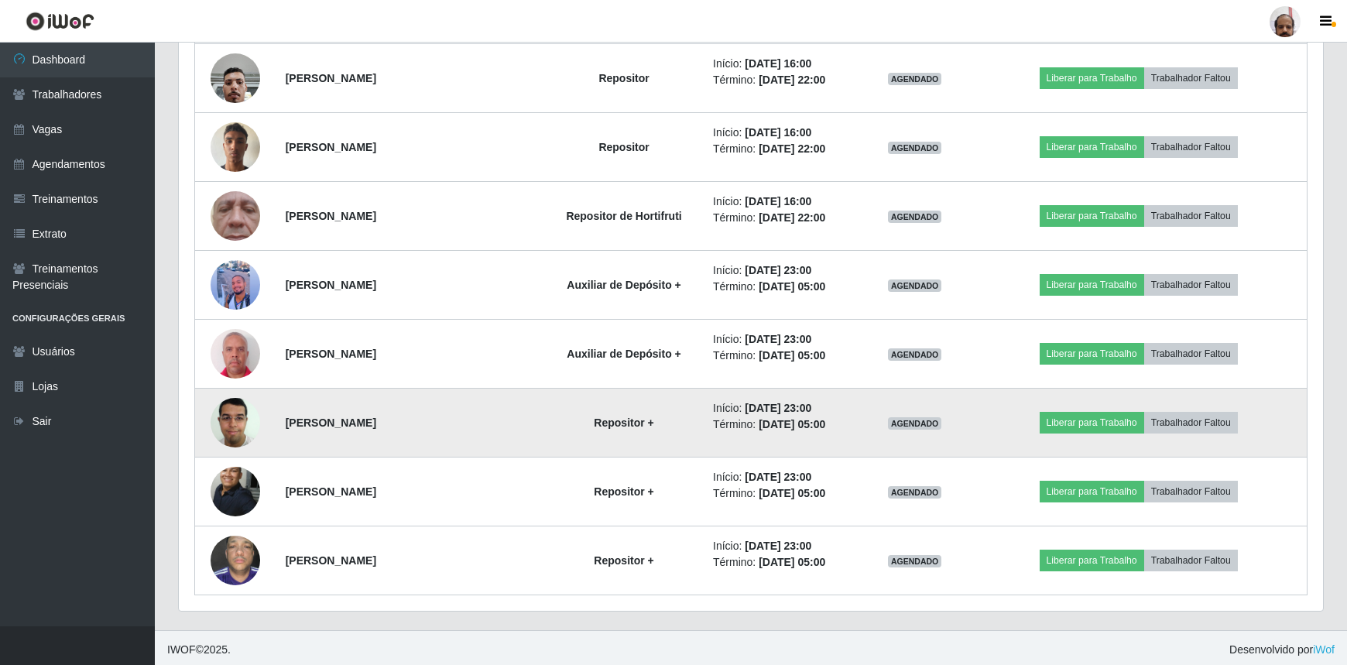 This screenshot has width=1347, height=665. What do you see at coordinates (181, 650) in the screenshot?
I see `span: IWOF` at bounding box center [181, 650].